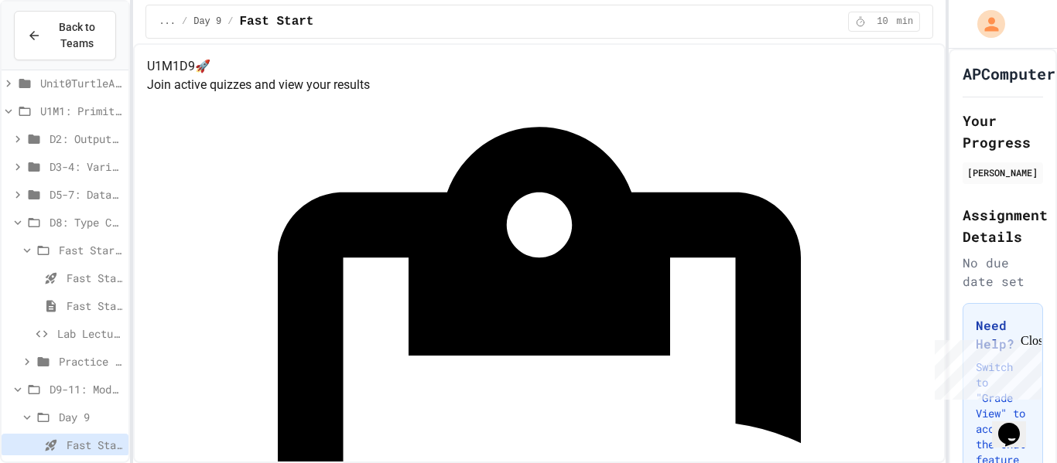  Describe the element at coordinates (65, 36) in the screenshot. I see `button: Back to Teams` at that location.